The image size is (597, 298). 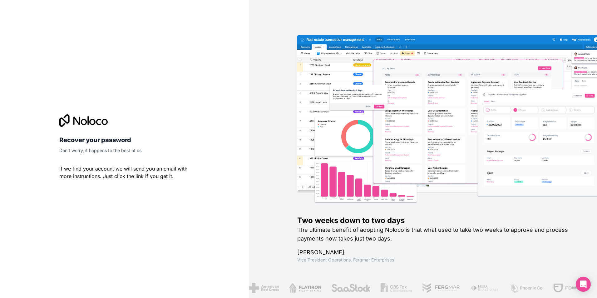 I want to click on div: Open Intercom Messenger, so click(x=584, y=284).